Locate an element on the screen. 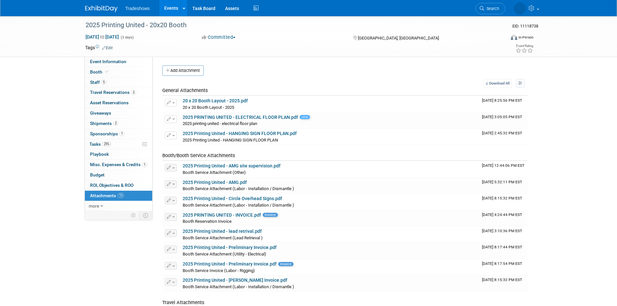  a: 20 x 20 Booth Layout - 2025.pdf is located at coordinates (215, 101).